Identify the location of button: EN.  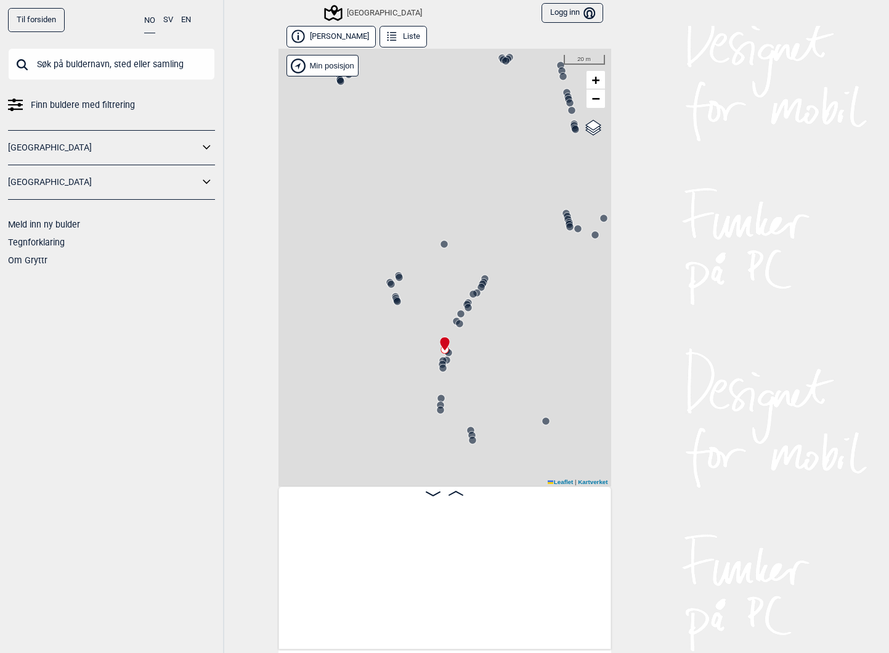
(186, 20).